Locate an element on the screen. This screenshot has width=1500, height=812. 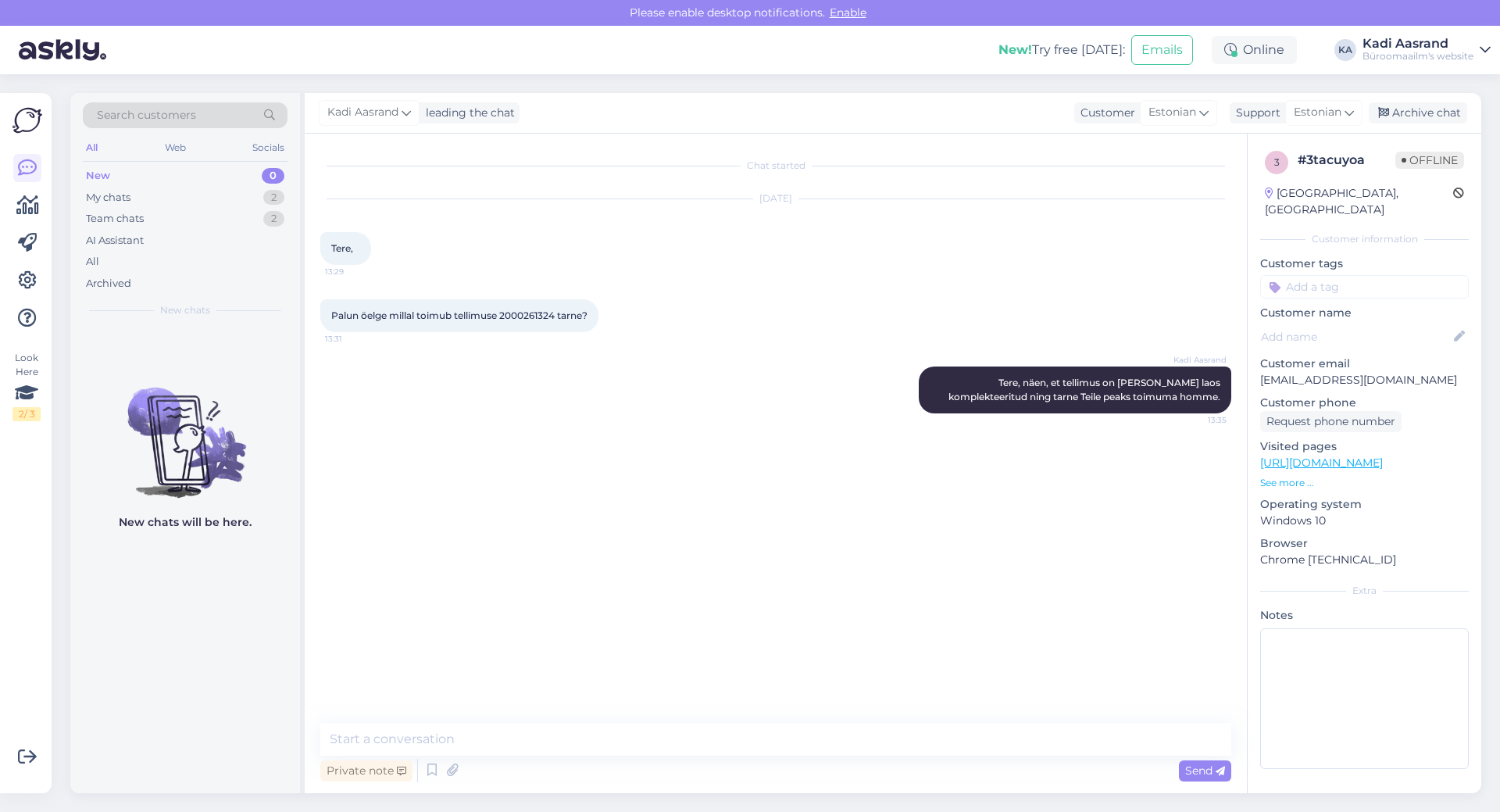
p: Customer tags is located at coordinates (1365, 264).